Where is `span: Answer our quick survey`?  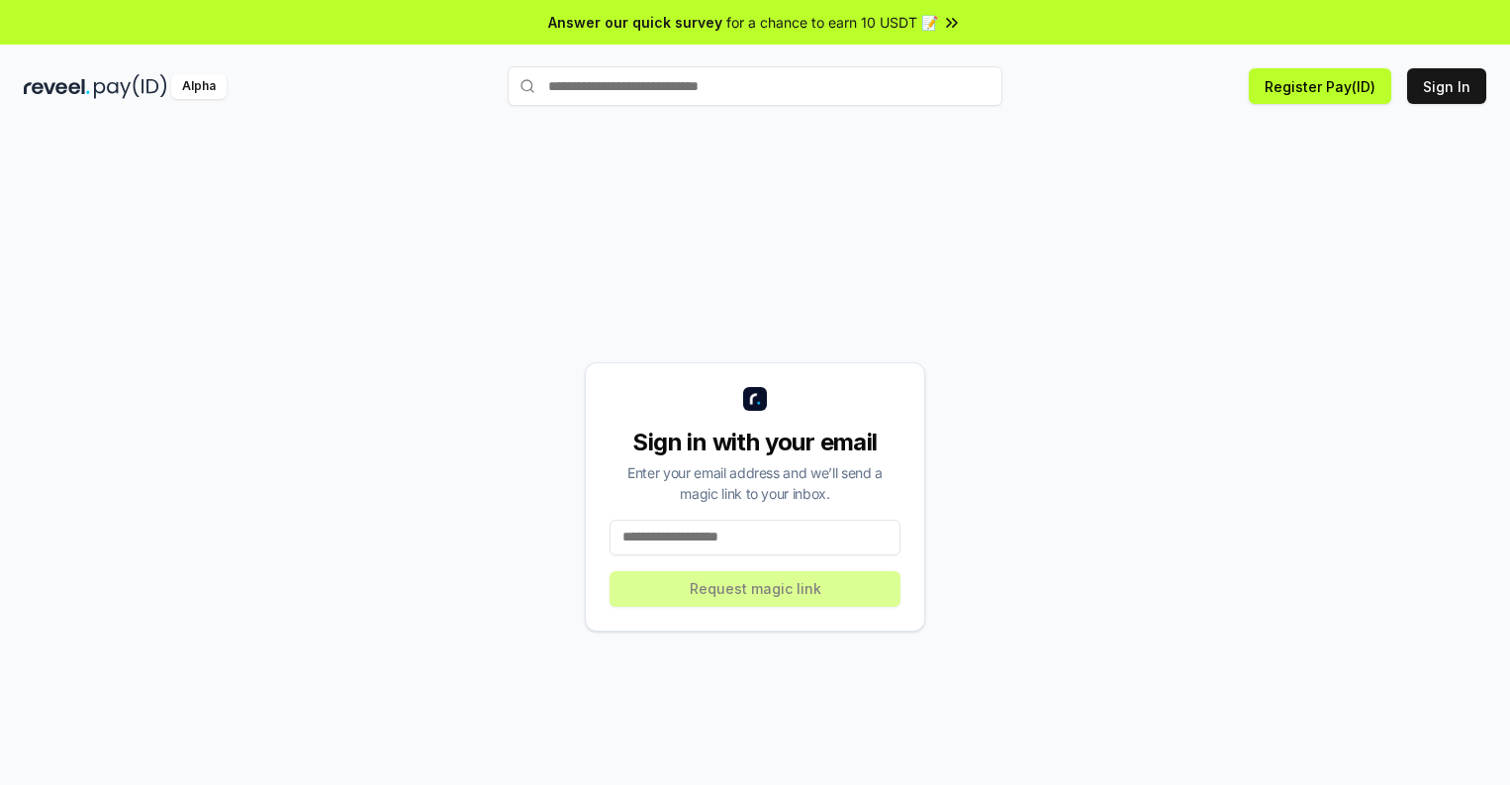
span: Answer our quick survey is located at coordinates (635, 22).